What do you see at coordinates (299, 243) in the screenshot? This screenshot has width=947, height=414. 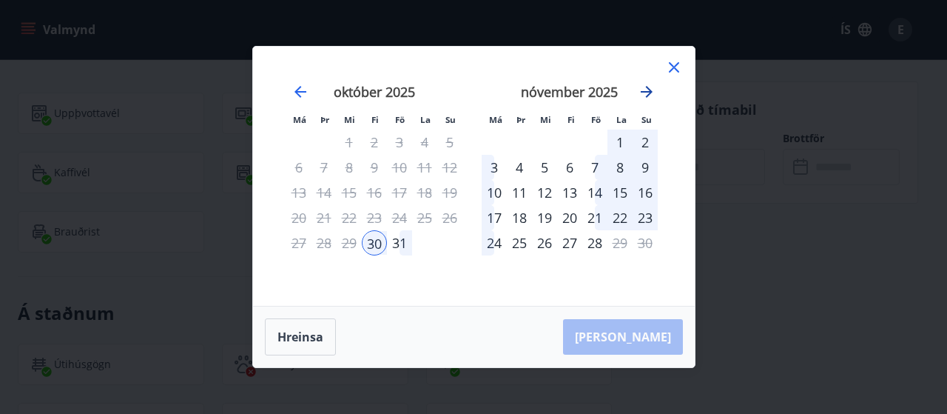 I see `td: Not available. mánudagur, 27. október 2025` at bounding box center [299, 243].